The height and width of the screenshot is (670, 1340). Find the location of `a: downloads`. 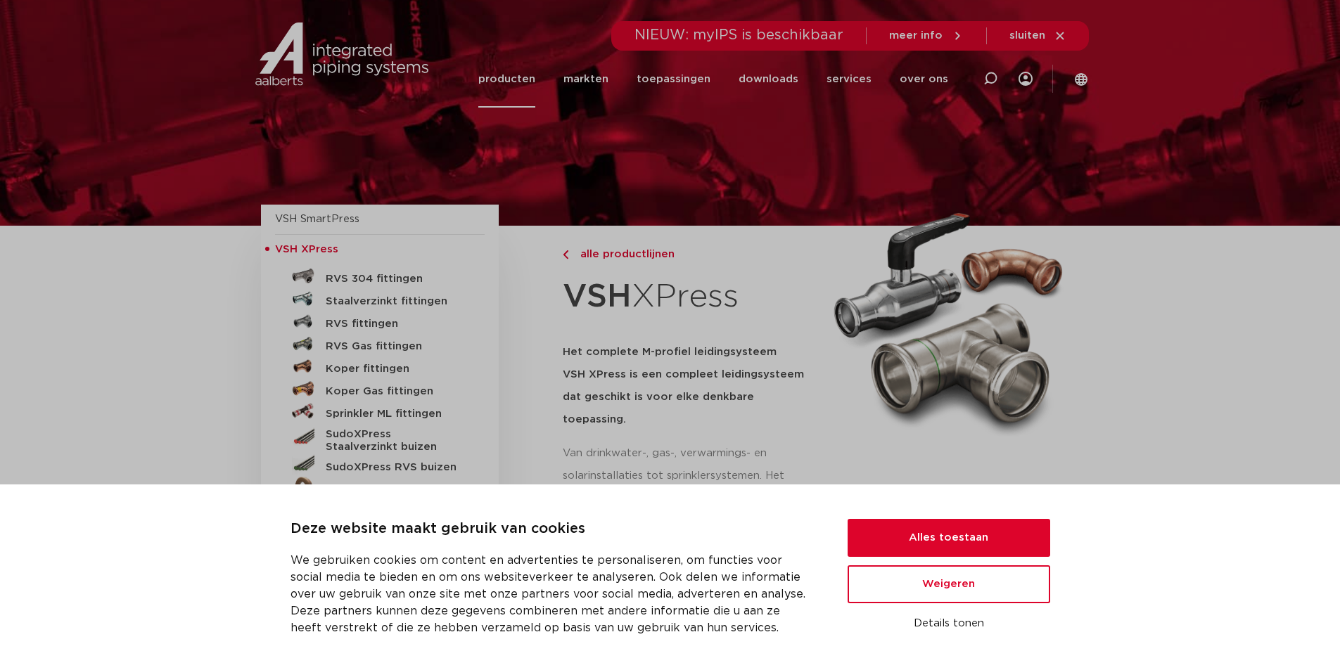

a: downloads is located at coordinates (768, 79).